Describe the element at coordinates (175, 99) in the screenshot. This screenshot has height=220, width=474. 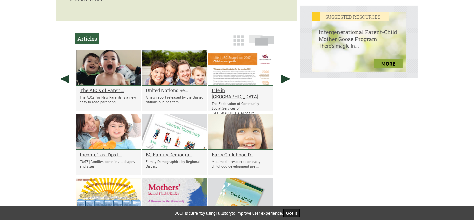
I see `p: A new report released by the United Nations outlines fam...` at that location.